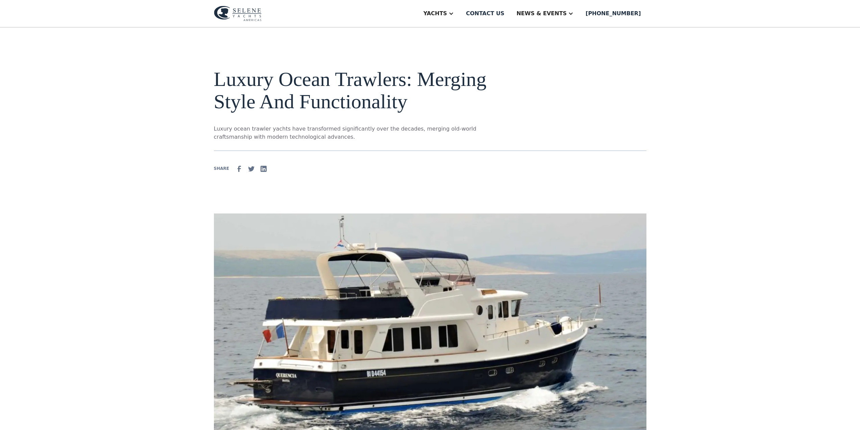 The height and width of the screenshot is (430, 860). What do you see at coordinates (239, 169) in the screenshot?
I see `img: facebook` at bounding box center [239, 169].